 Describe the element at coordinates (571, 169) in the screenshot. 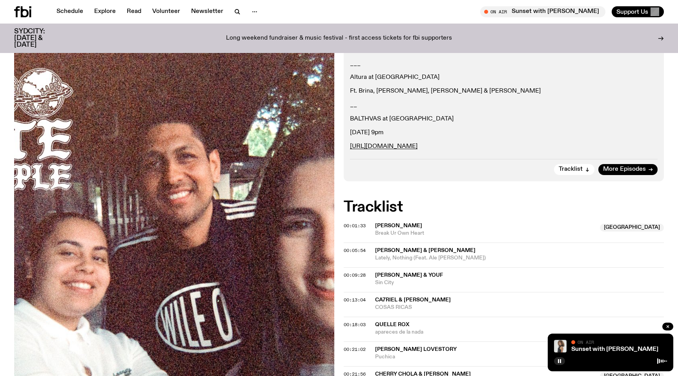

I see `span: Tracklist` at that location.